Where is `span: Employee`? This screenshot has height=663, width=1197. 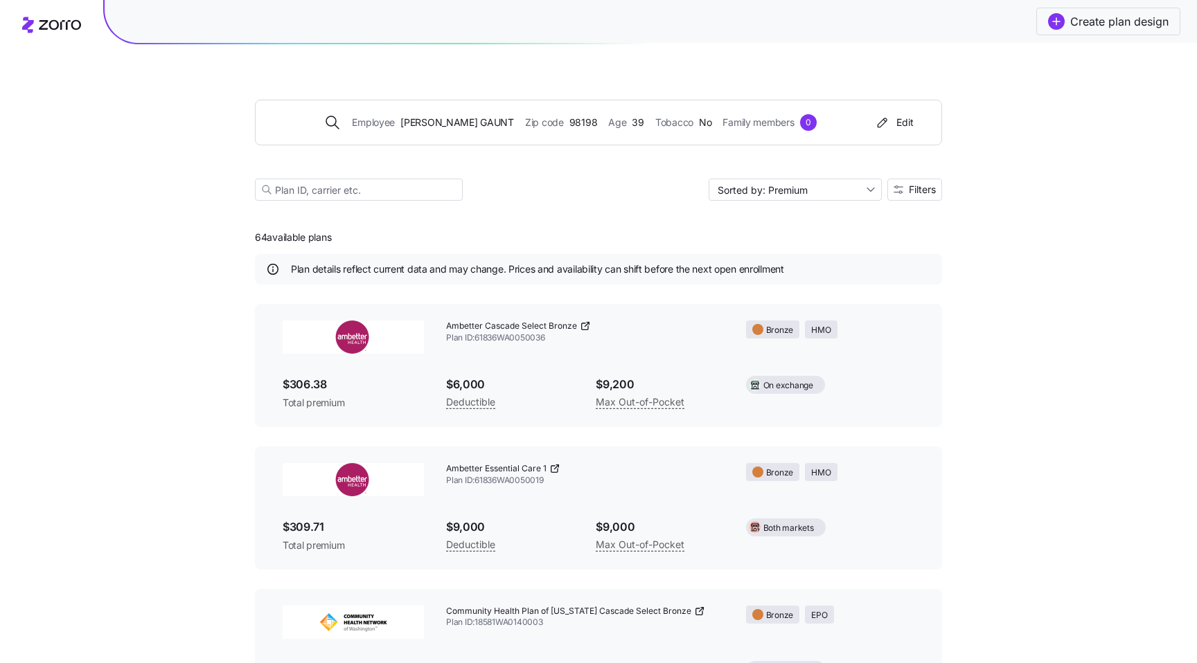 span: Employee is located at coordinates (373, 123).